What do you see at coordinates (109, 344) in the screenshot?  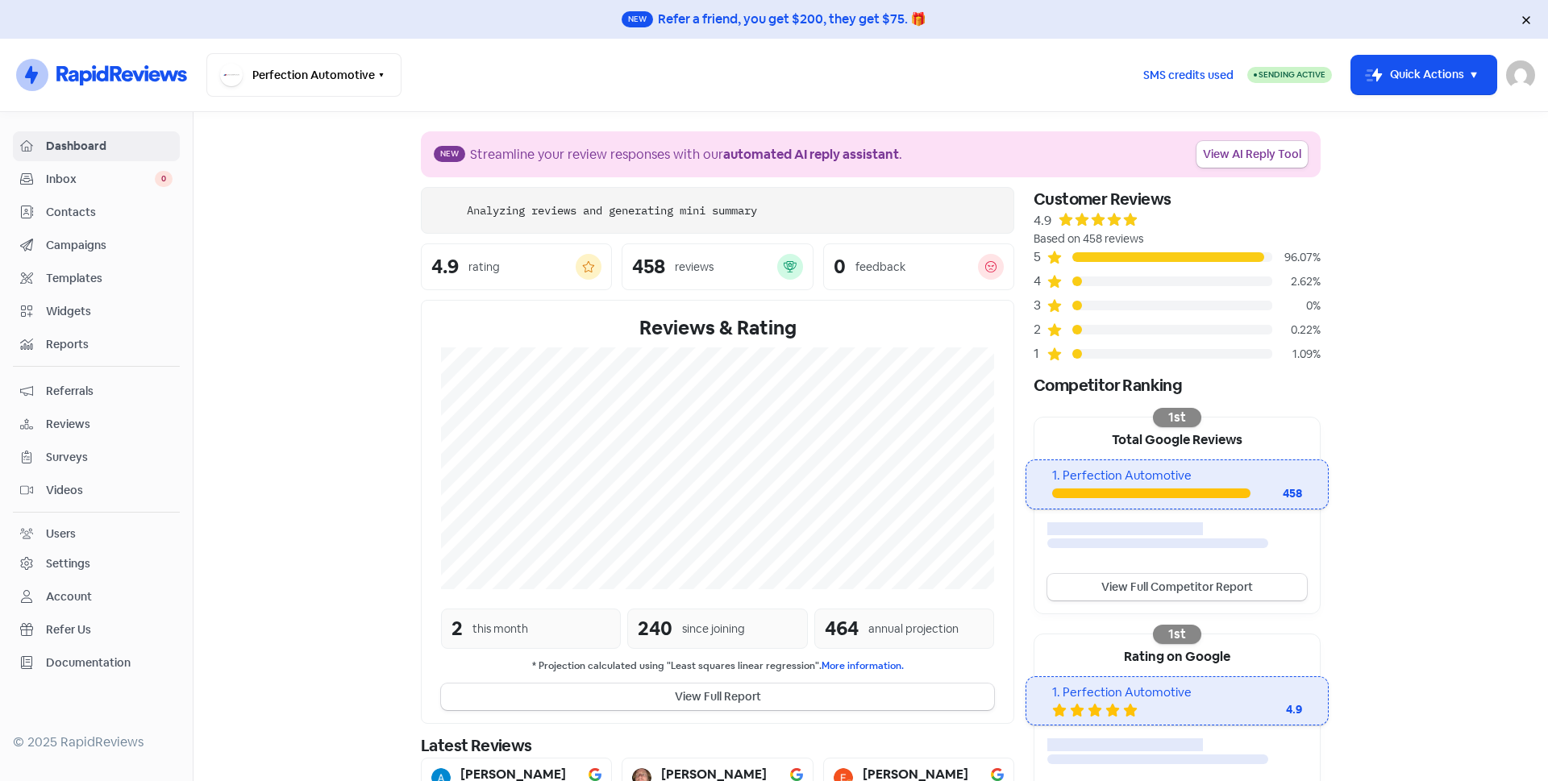 I see `span: Reports` at bounding box center [109, 344].